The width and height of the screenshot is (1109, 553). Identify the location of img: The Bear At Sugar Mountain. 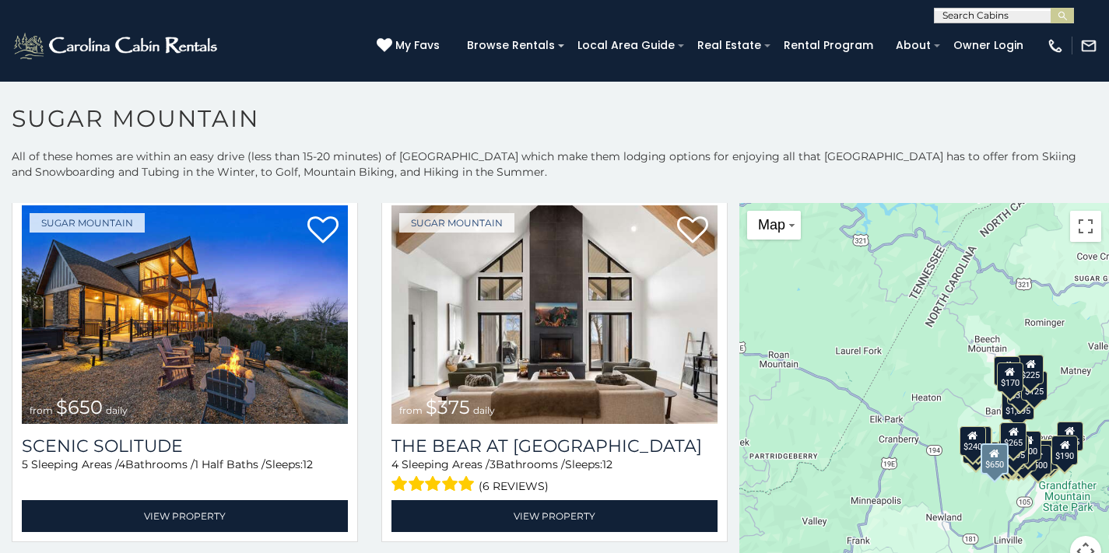
(554, 314).